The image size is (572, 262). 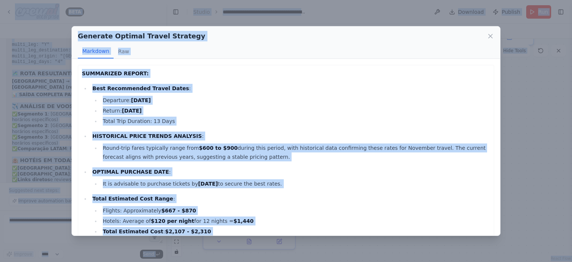 What do you see at coordinates (295, 111) in the screenshot?
I see `li: Return:` at bounding box center [295, 111].